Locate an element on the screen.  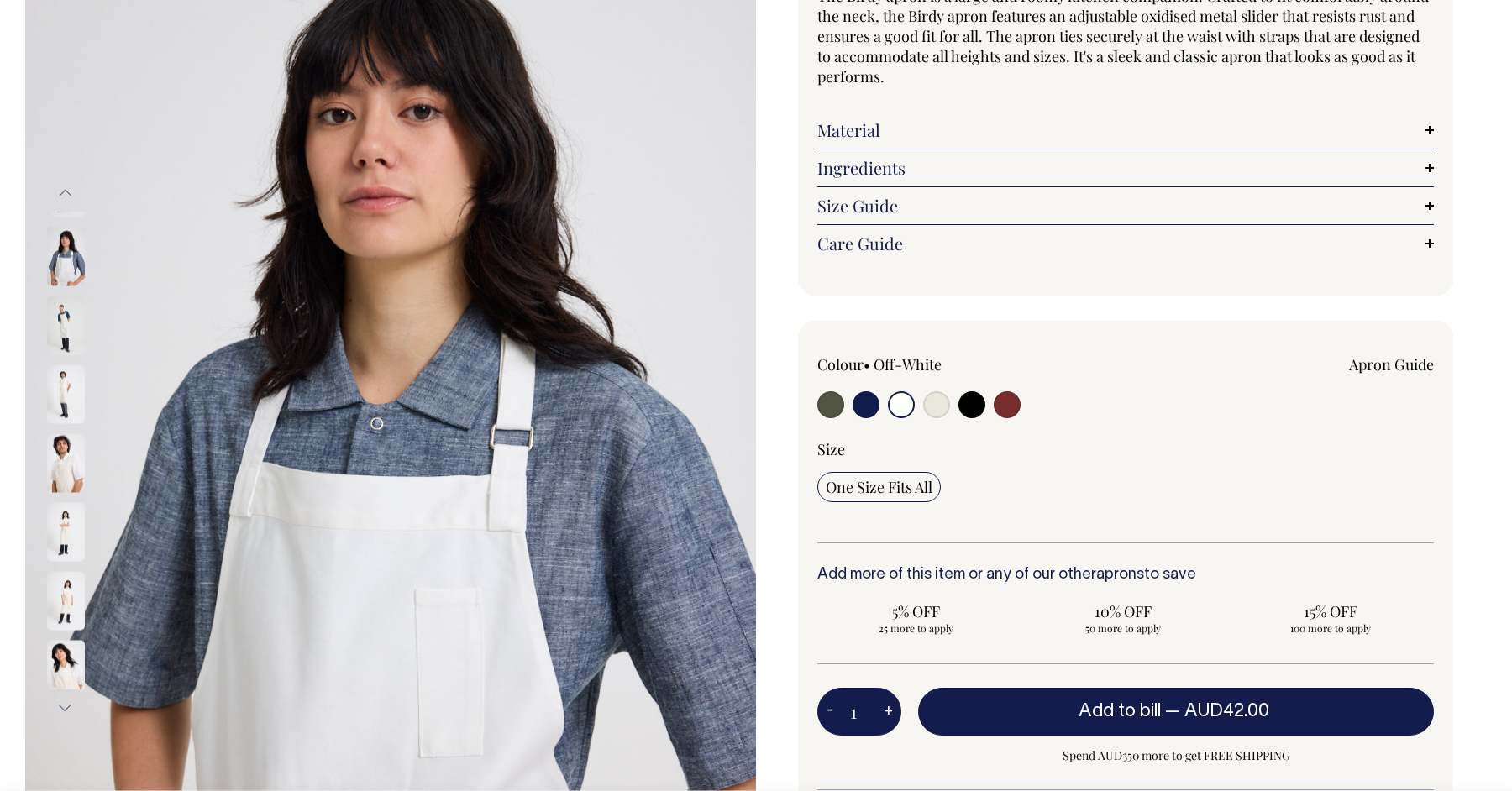
span: Spend AUD350 more to get FREE SHIPPING is located at coordinates (1177, 756).